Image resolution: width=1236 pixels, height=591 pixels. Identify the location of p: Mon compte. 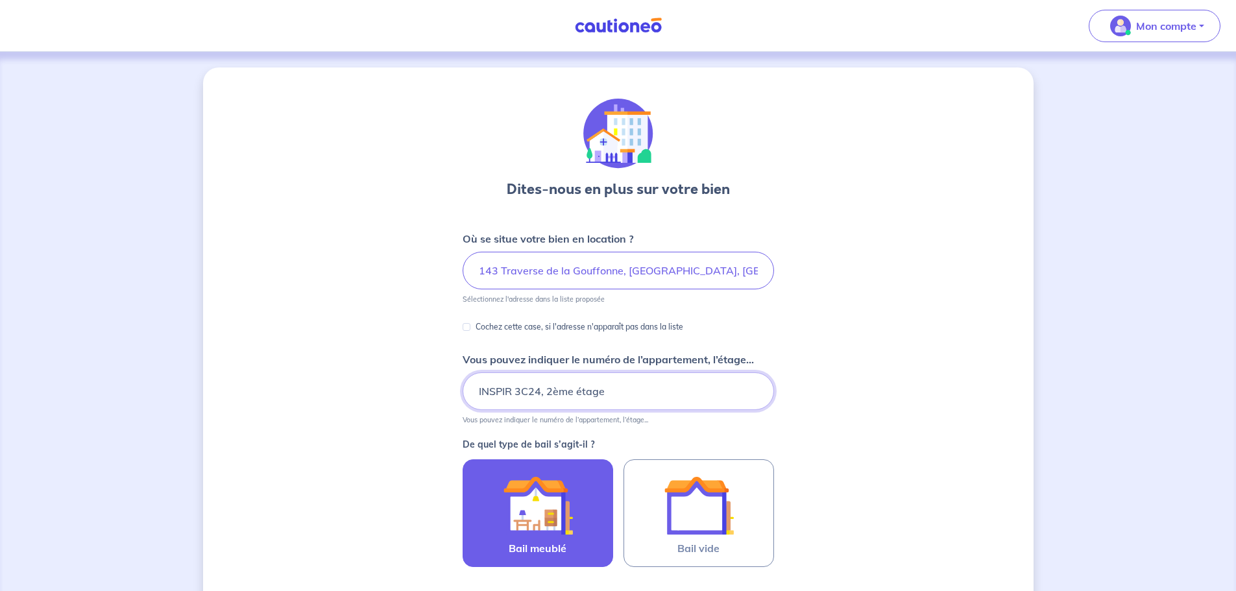
(1166, 26).